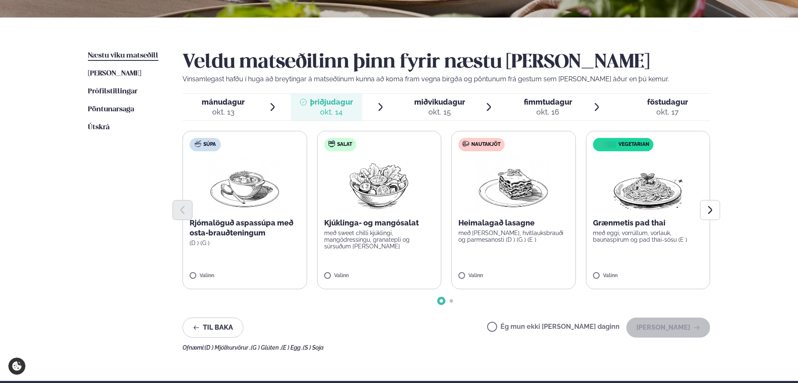  What do you see at coordinates (111, 110) in the screenshot?
I see `a: Pöntunarsaga` at bounding box center [111, 110].